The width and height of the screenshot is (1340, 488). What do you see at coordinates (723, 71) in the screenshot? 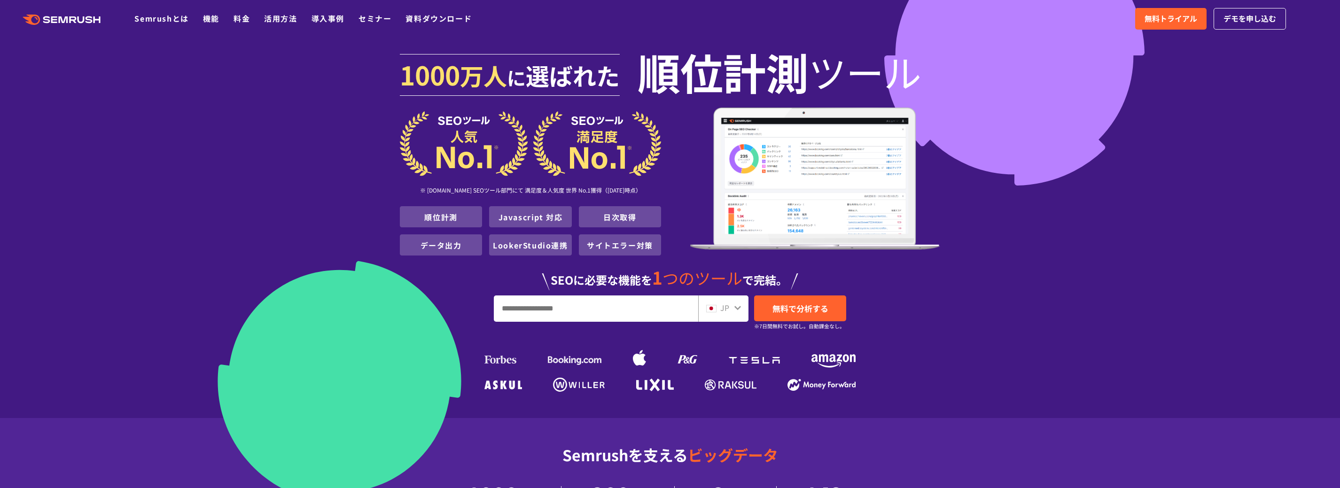
I see `span: 順位計測` at bounding box center [723, 71].